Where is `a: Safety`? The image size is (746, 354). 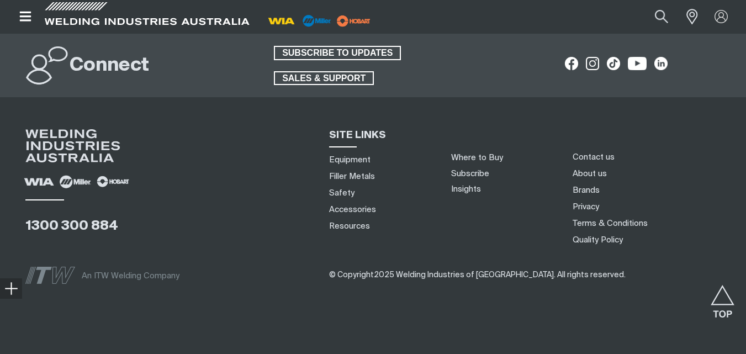 a: Safety is located at coordinates (342, 193).